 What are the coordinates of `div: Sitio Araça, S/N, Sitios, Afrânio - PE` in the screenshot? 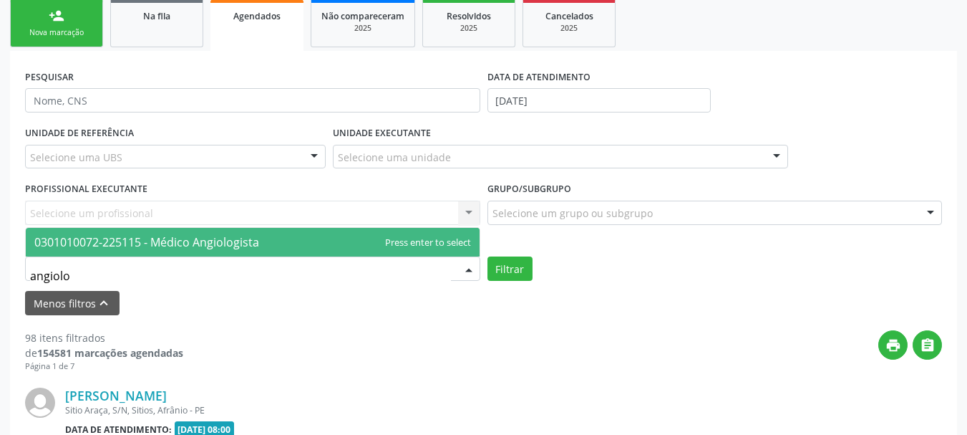 It's located at (396, 410).